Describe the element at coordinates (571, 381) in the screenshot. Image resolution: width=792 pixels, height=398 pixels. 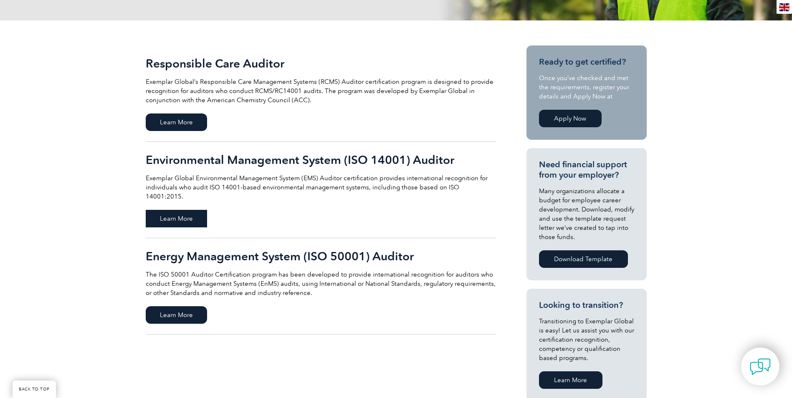
I see `a: Learn More` at that location.